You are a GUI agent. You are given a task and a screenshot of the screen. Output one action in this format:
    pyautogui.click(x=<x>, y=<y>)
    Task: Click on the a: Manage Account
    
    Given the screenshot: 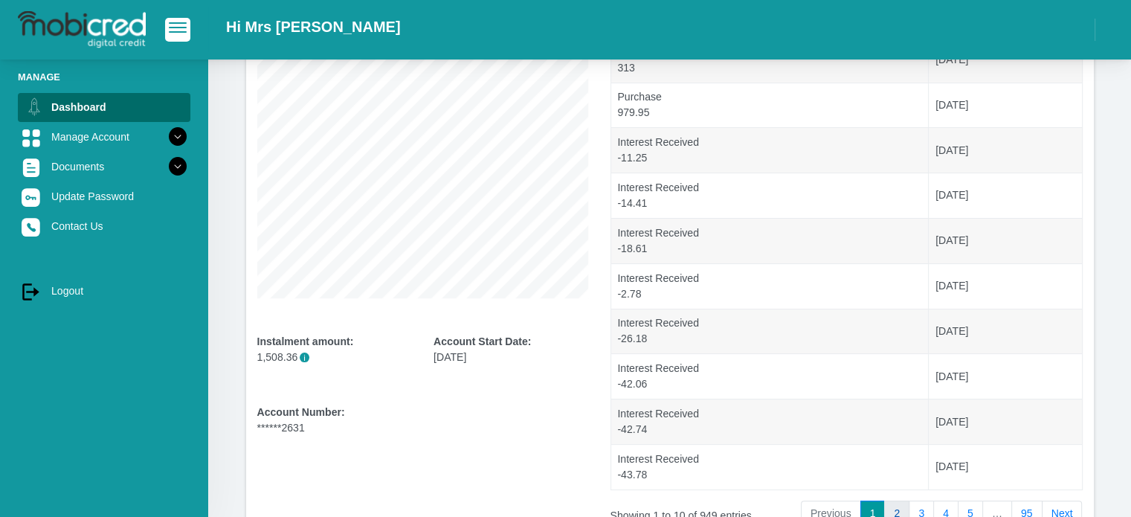 What is the action you would take?
    pyautogui.click(x=104, y=137)
    